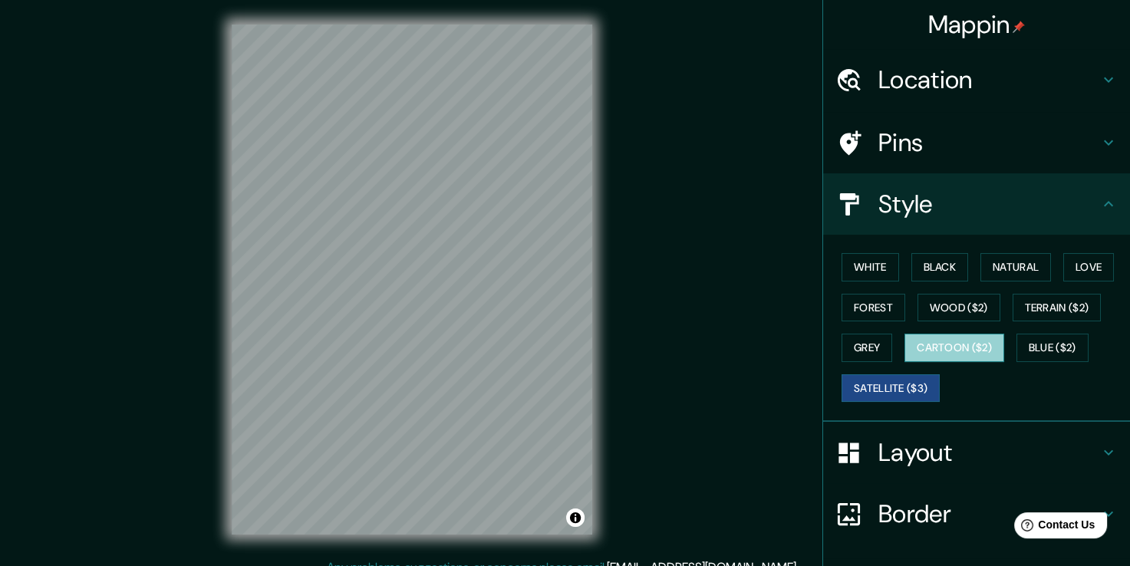 The width and height of the screenshot is (1130, 566). I want to click on div: Location, so click(976, 80).